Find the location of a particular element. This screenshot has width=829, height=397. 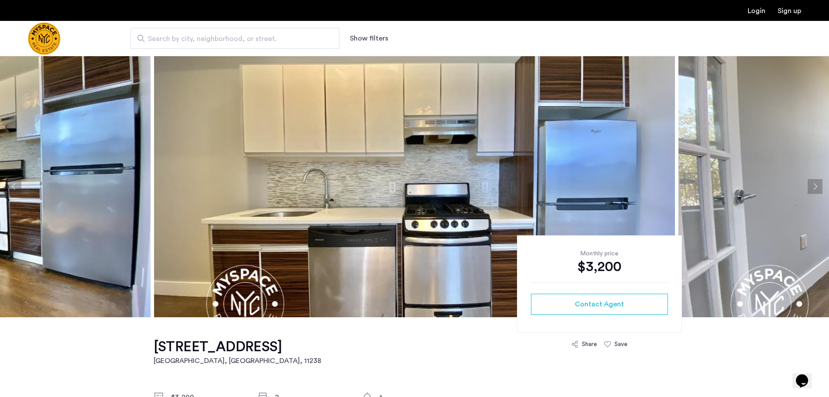

button: Show or hide filters is located at coordinates (369, 38).